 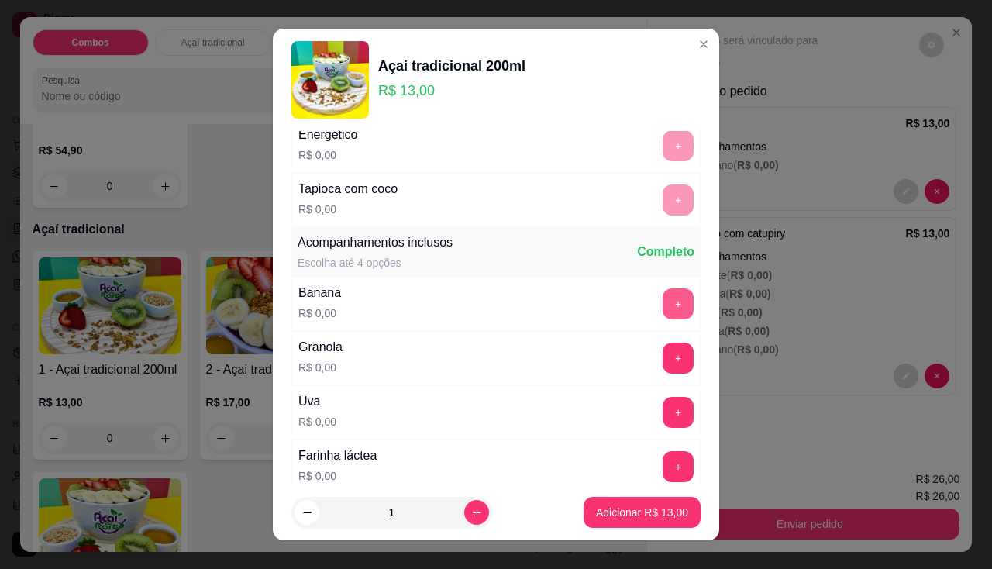 What do you see at coordinates (704, 44) in the screenshot?
I see `button: Close` at bounding box center [704, 44].